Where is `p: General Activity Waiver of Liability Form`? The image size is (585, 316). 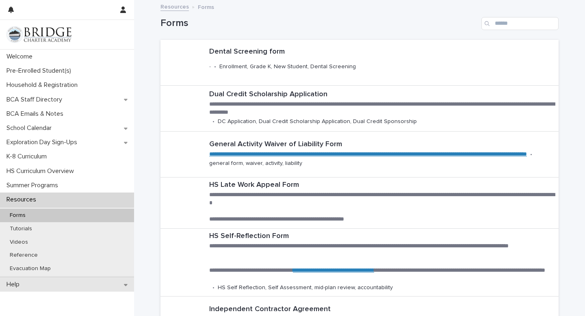
p: General Activity Waiver of Liability Form is located at coordinates (382, 145).